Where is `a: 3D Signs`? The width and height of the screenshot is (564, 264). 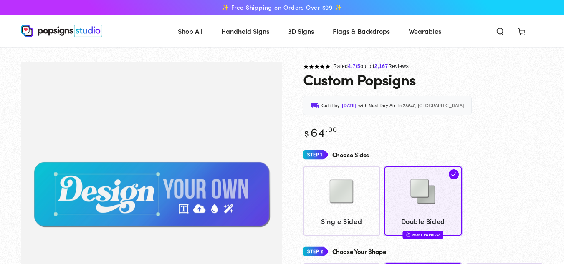
a: 3D Signs is located at coordinates (301, 31).